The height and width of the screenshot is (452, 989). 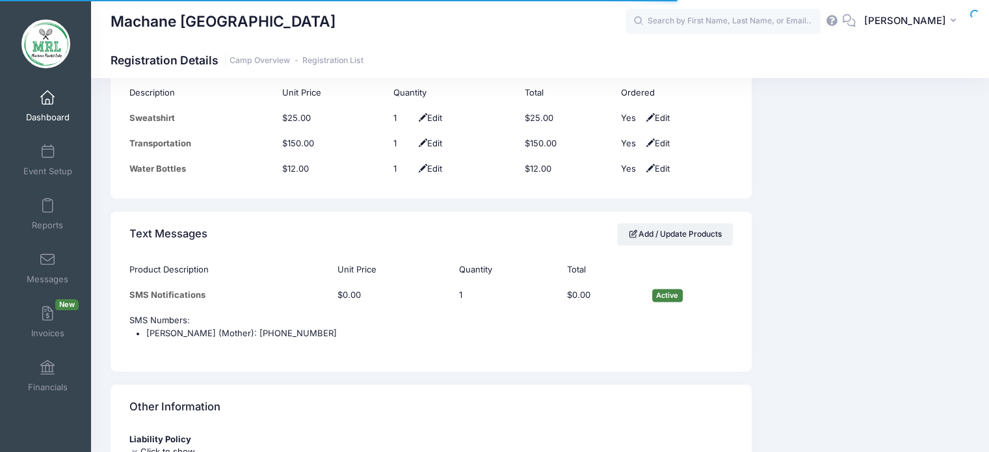 I want to click on input: Search by First Name, Last Name, or Email..., so click(x=723, y=21).